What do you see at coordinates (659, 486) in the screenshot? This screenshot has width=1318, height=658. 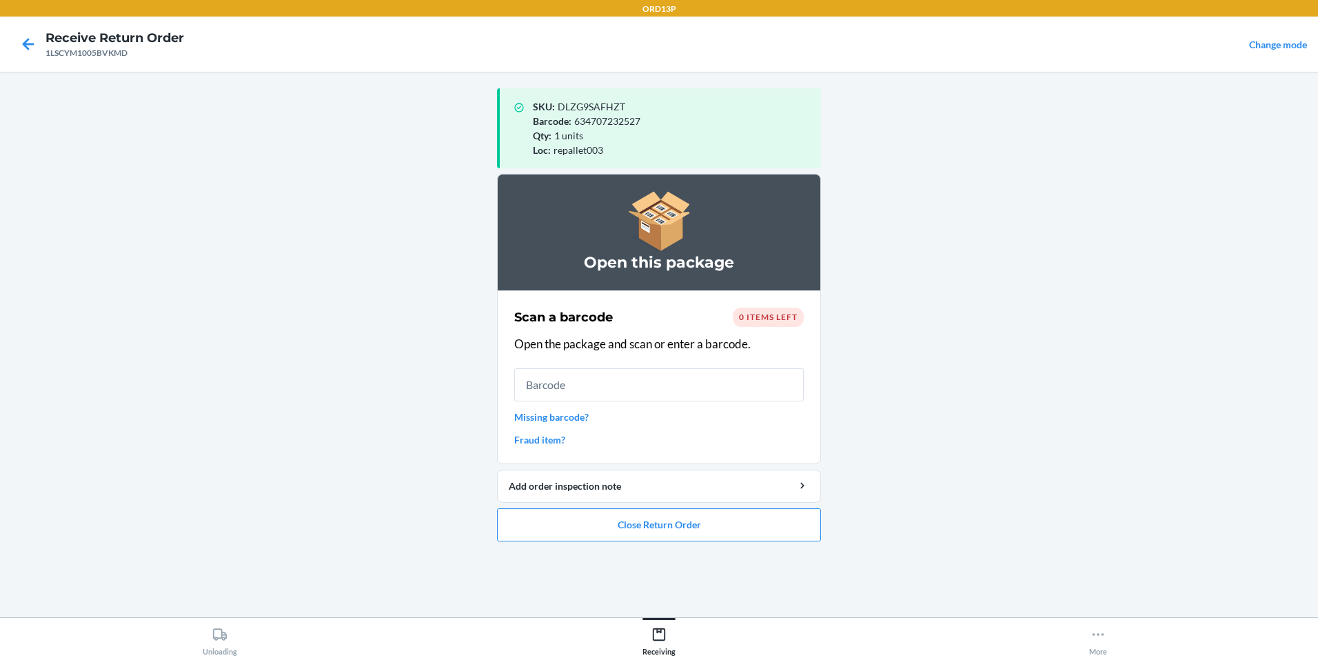 I see `button: Add order inspection note` at bounding box center [659, 486].